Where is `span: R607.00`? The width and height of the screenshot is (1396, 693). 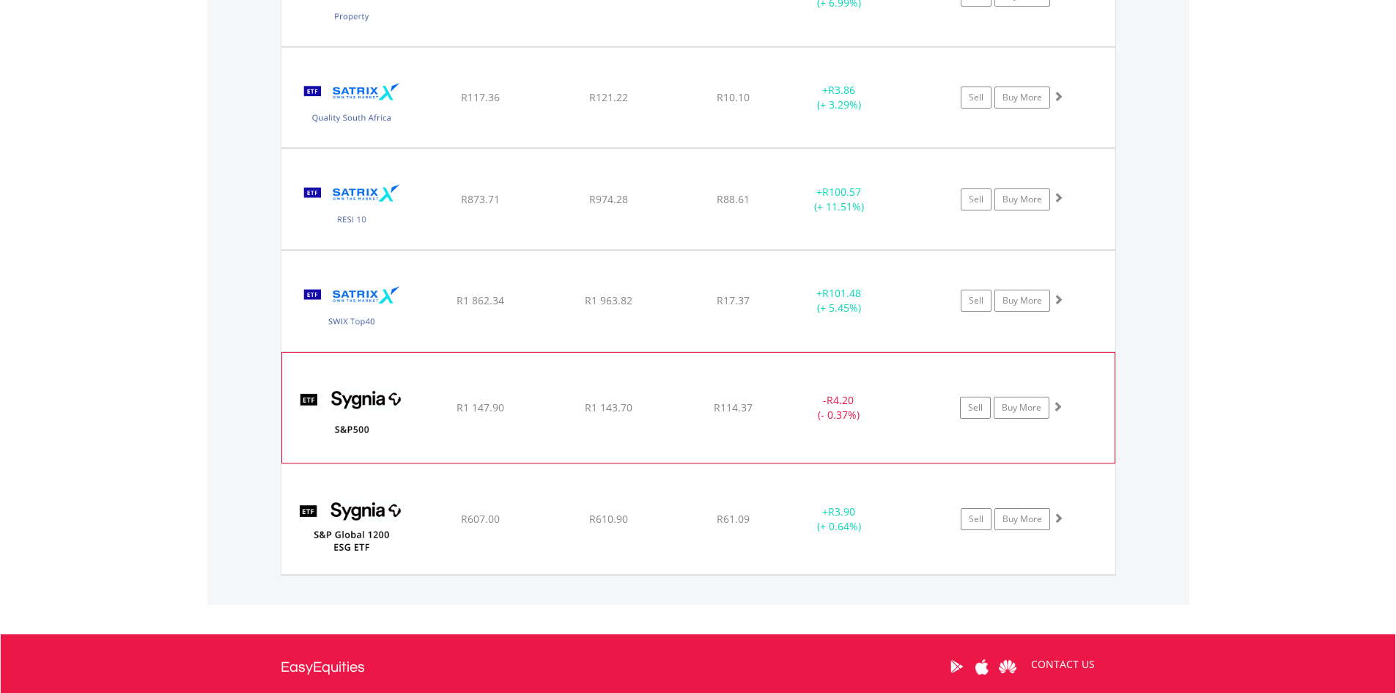 span: R607.00 is located at coordinates (480, 518).